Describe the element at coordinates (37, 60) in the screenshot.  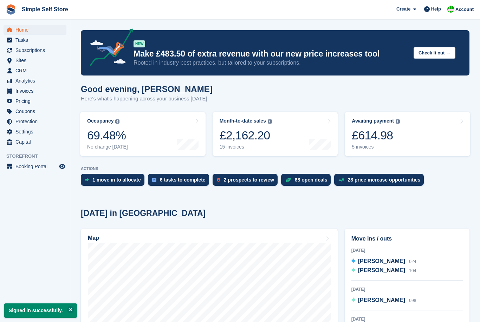
I see `span: Sites` at that location.